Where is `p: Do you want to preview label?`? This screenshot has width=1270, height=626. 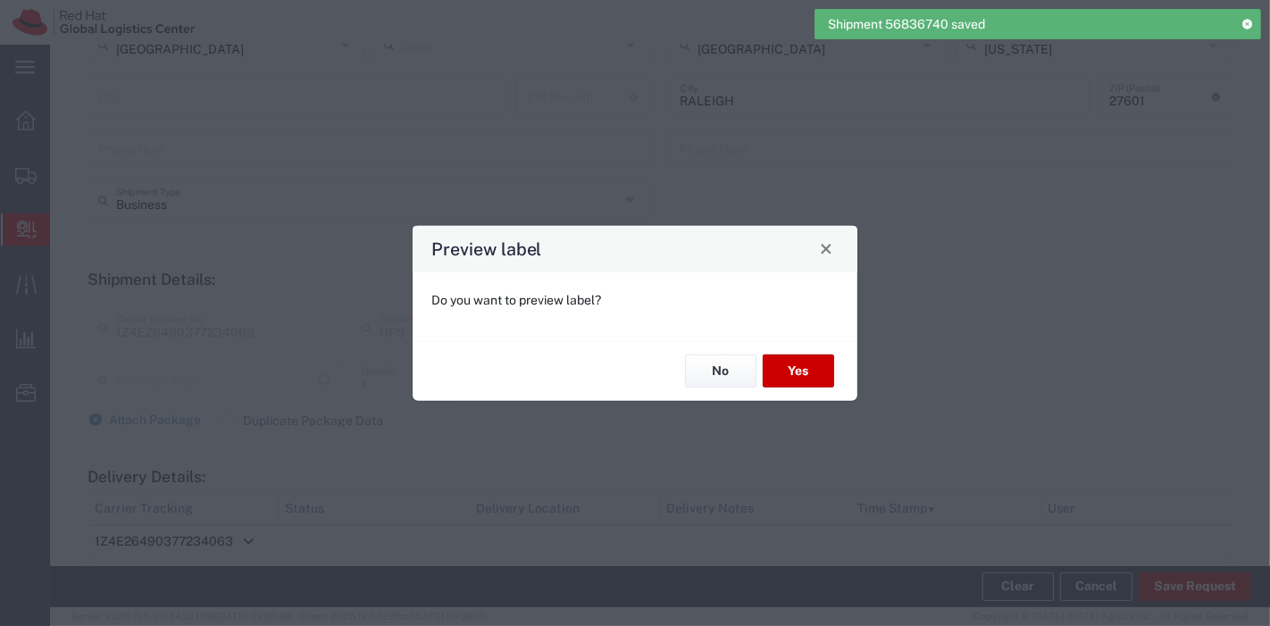
p: Do you want to preview label? is located at coordinates (635, 299).